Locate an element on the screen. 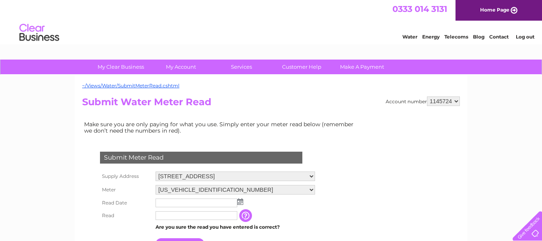 The width and height of the screenshot is (542, 241). img: logo.png is located at coordinates (39, 33).